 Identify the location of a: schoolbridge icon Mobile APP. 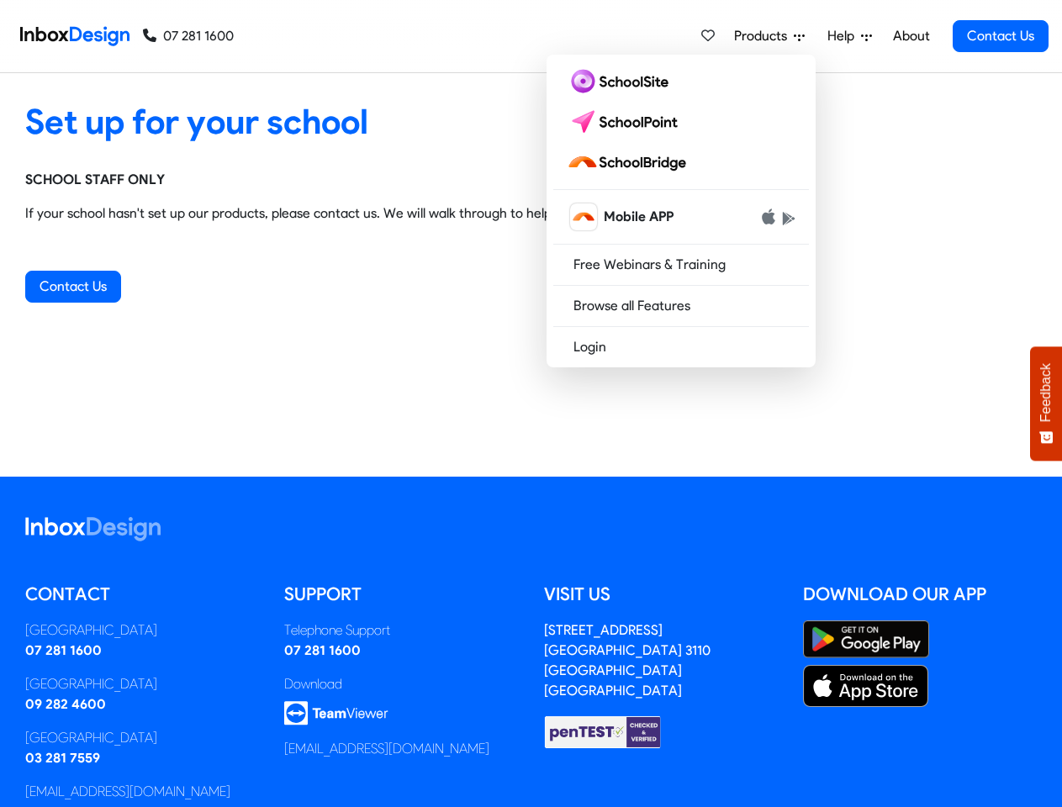
(681, 217).